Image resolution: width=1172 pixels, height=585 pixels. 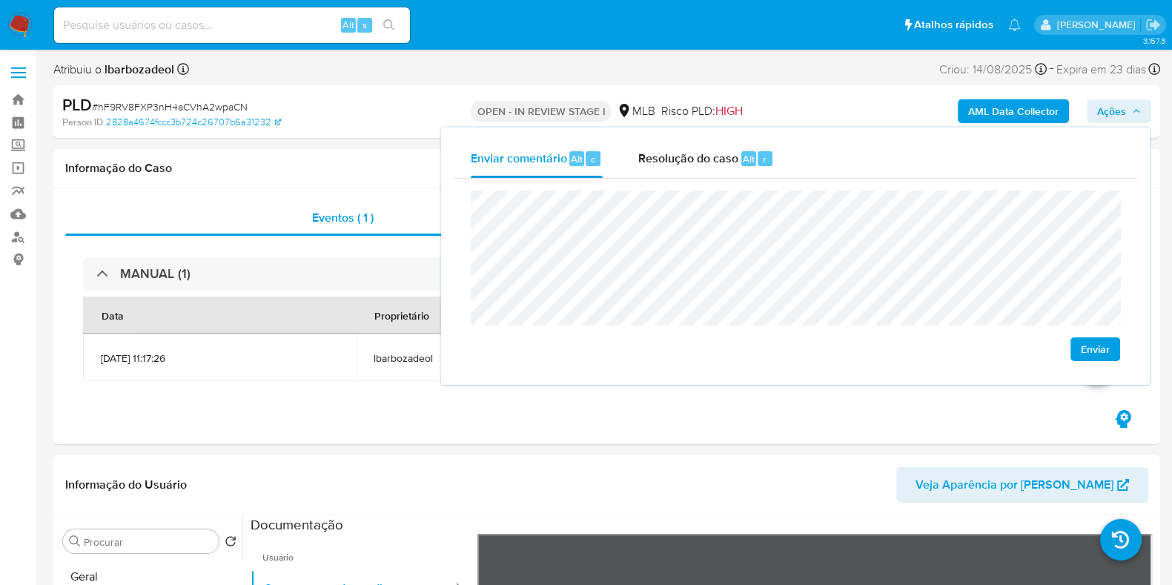 What do you see at coordinates (485, 358) in the screenshot?
I see `span: lbarbozadeol` at bounding box center [485, 358].